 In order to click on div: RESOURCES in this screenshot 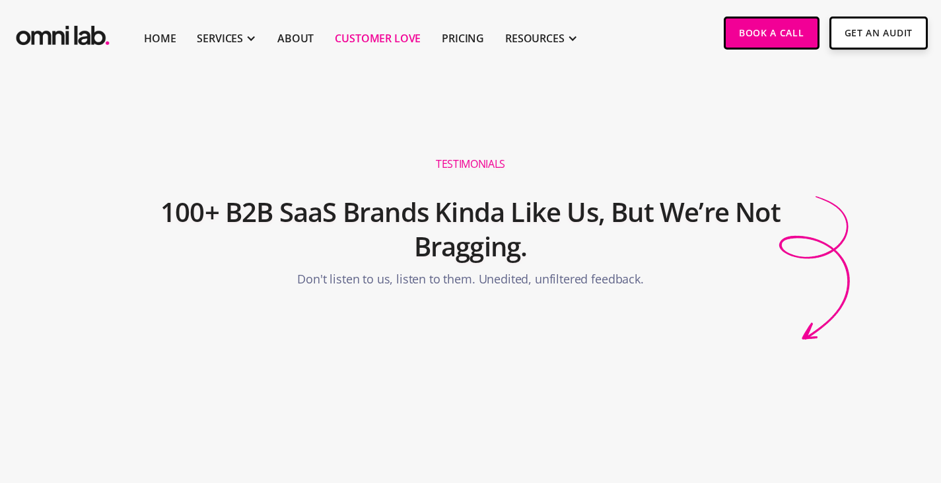, I will do `click(535, 38)`.